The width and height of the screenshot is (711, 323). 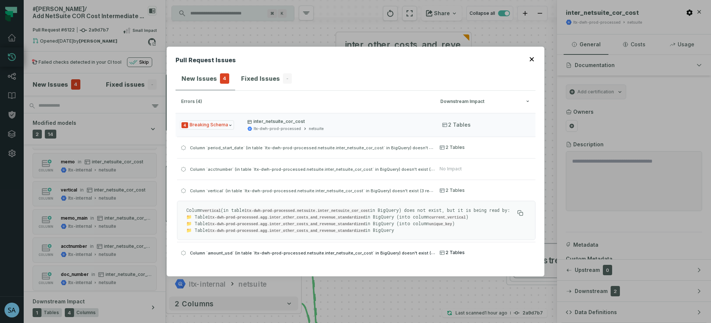 What do you see at coordinates (356, 220) in the screenshot?
I see `div: Column `vertical` (in table `ltx-dwh-prod-processed.netsuite.inter_netsuite_cor_cost` in BigQuery...` at bounding box center [356, 220].